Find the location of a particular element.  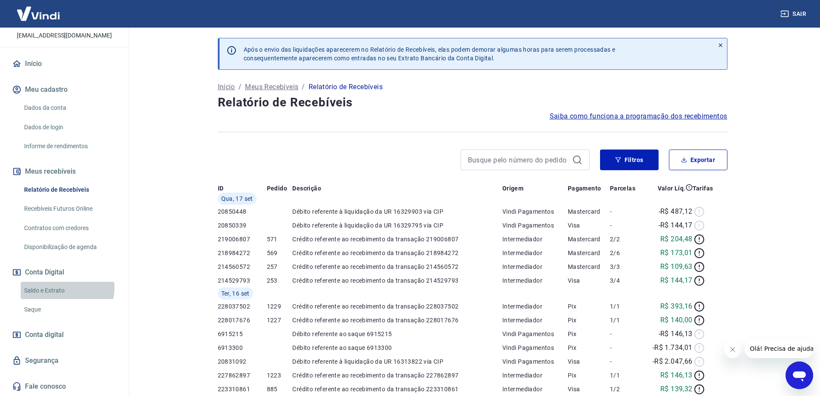

span: Qua, 17 set is located at coordinates (237, 198).